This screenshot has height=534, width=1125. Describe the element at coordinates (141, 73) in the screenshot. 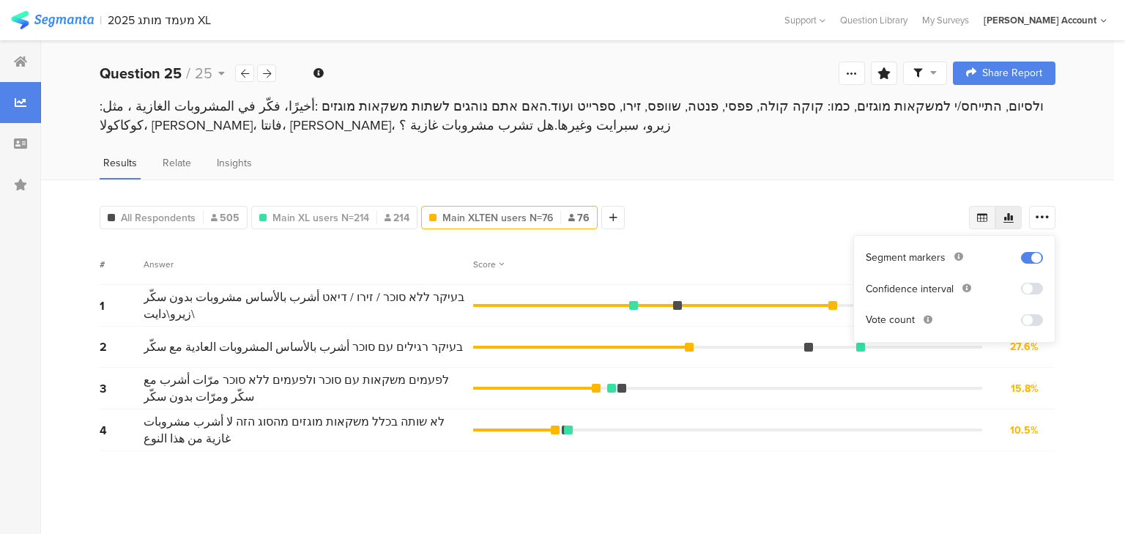

I see `b: Question 25` at that location.